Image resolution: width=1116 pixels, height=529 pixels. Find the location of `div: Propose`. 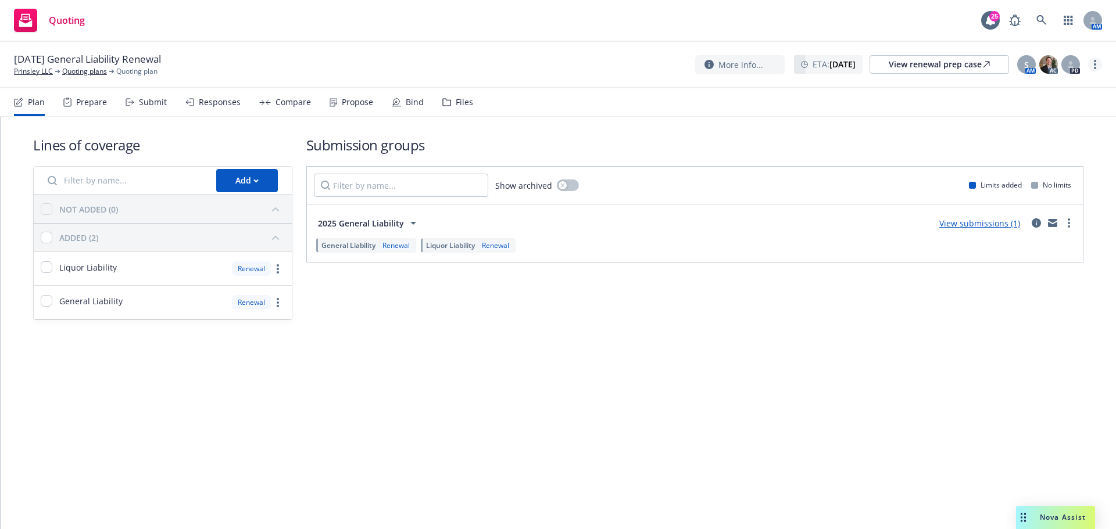

div: Propose is located at coordinates (357, 102).